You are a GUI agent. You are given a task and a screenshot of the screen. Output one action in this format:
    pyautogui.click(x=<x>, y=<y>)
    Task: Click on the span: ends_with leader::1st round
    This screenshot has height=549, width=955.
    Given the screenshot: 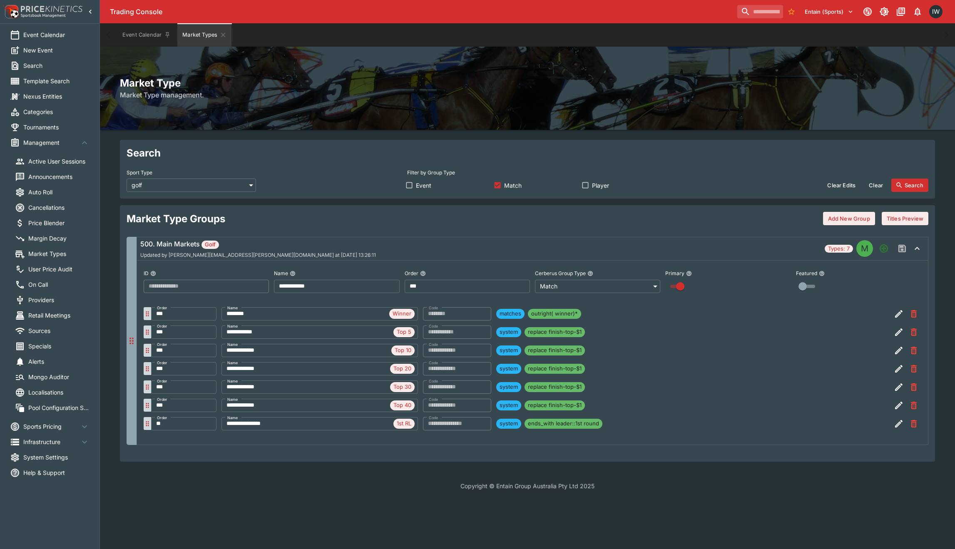 What is the action you would take?
    pyautogui.click(x=563, y=424)
    